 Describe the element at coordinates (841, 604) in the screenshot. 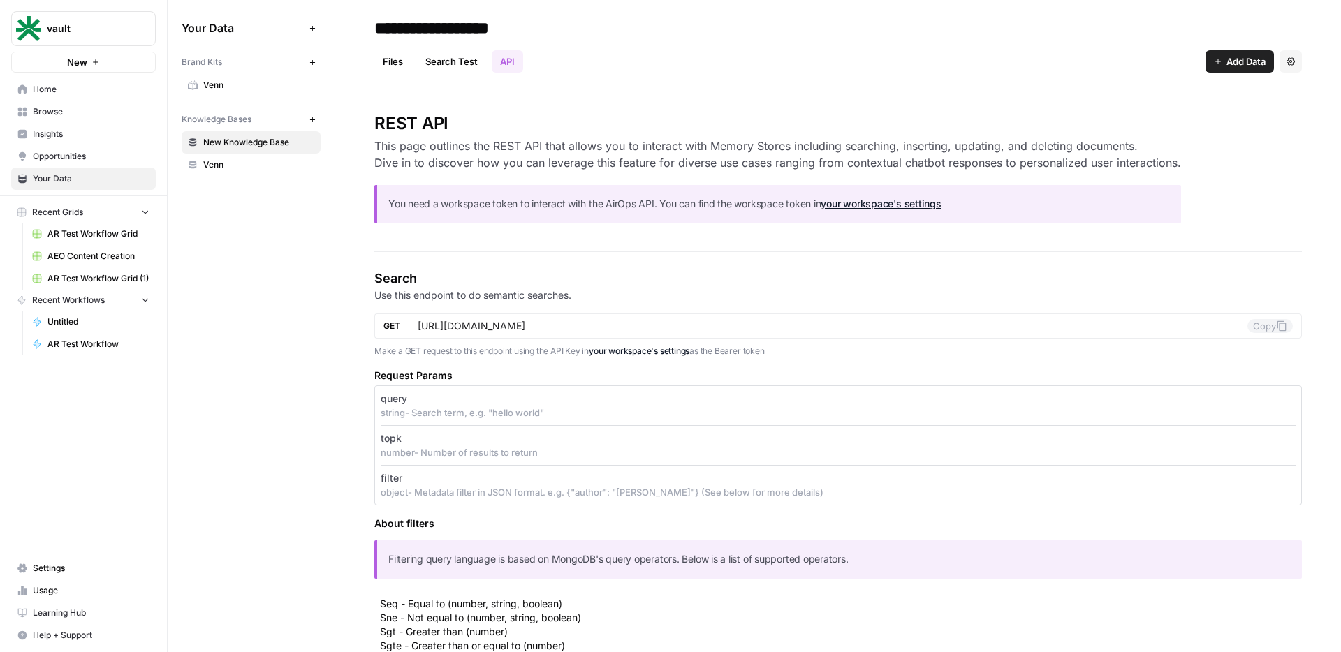

I see `li: $eq - Equal to (number, string, boolean)` at that location.